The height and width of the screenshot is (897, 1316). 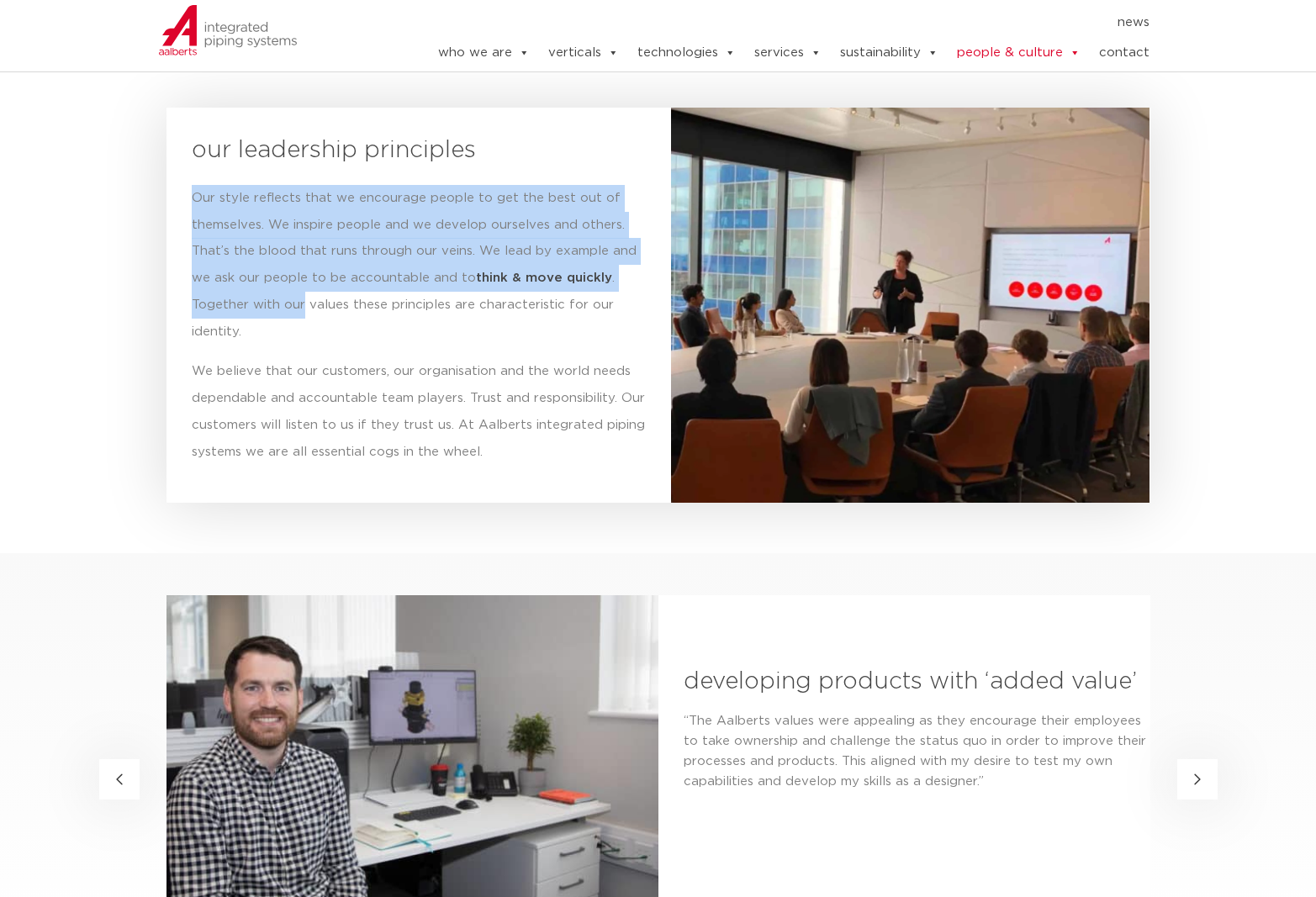 What do you see at coordinates (1018, 53) in the screenshot?
I see `a: people & culture` at bounding box center [1018, 53].